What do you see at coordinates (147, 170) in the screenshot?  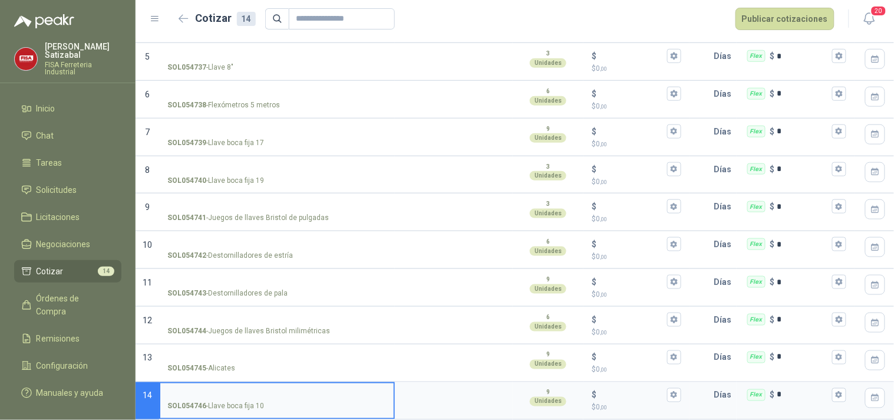 I see `span: 8` at bounding box center [147, 170].